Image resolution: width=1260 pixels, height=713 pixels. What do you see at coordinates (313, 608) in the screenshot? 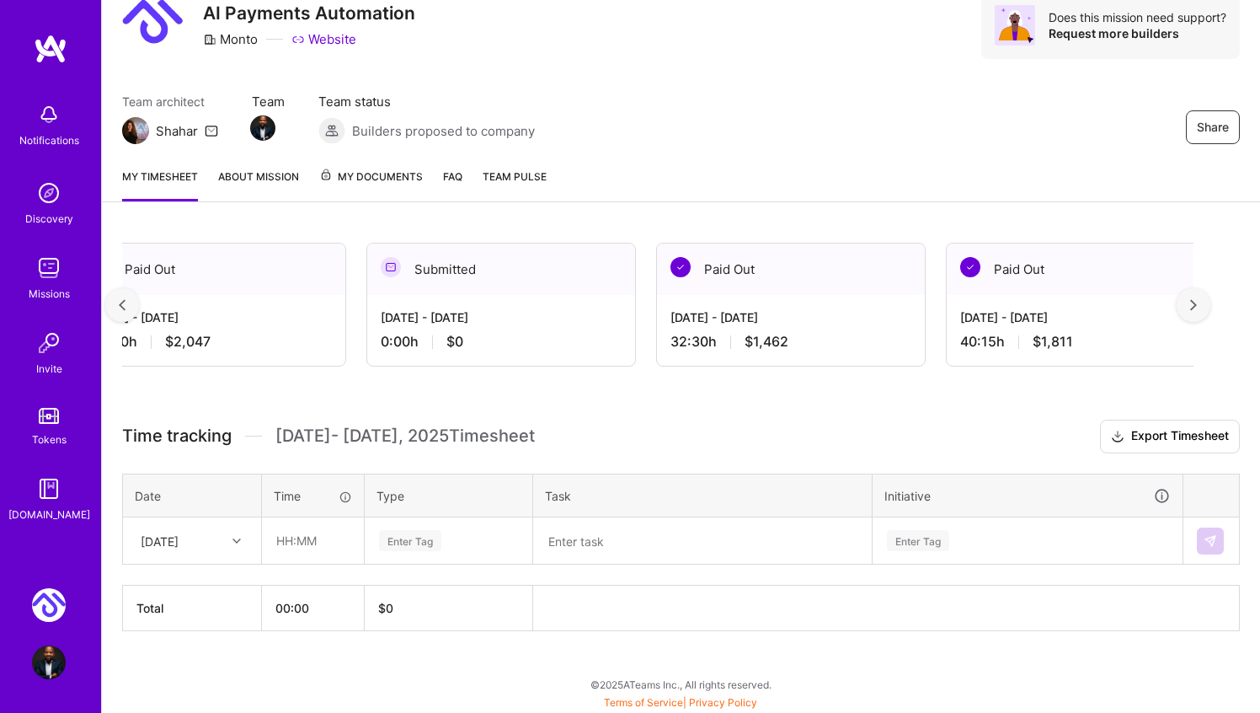
I see `th: 00:00` at bounding box center [313, 608].